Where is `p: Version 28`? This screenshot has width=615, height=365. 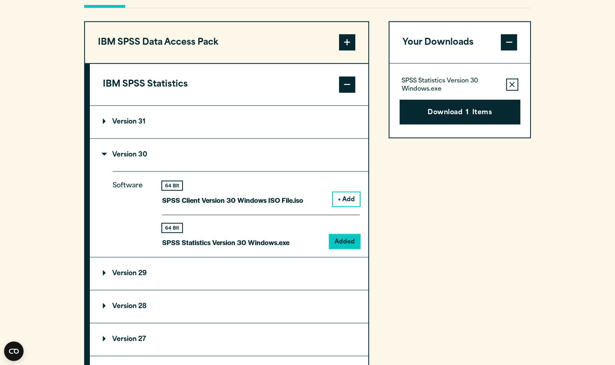 p: Version 28 is located at coordinates (125, 306).